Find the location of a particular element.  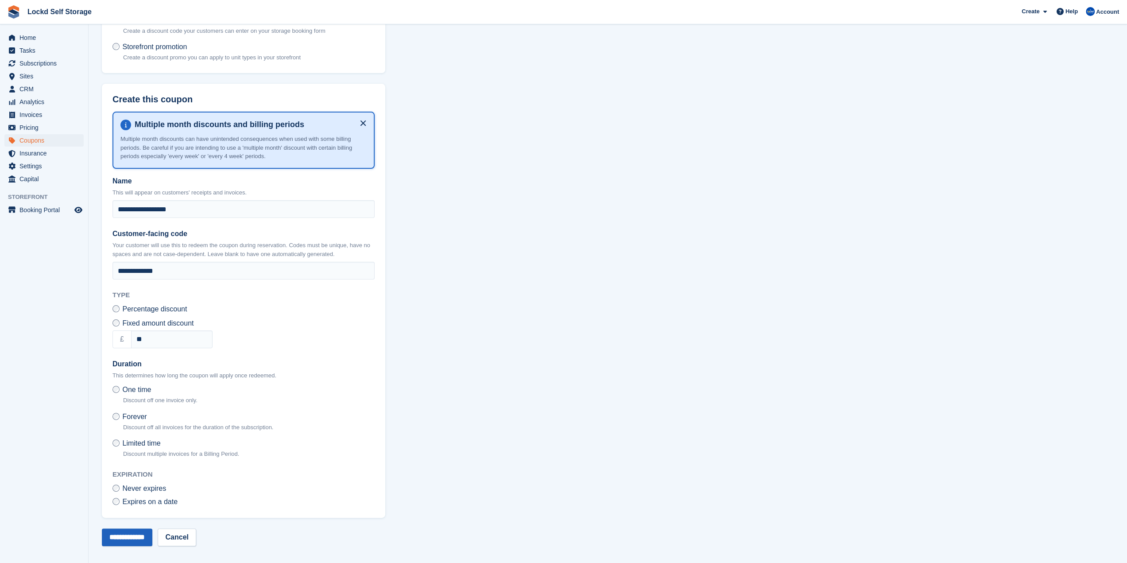

input: Percentage discount is located at coordinates (116, 309).